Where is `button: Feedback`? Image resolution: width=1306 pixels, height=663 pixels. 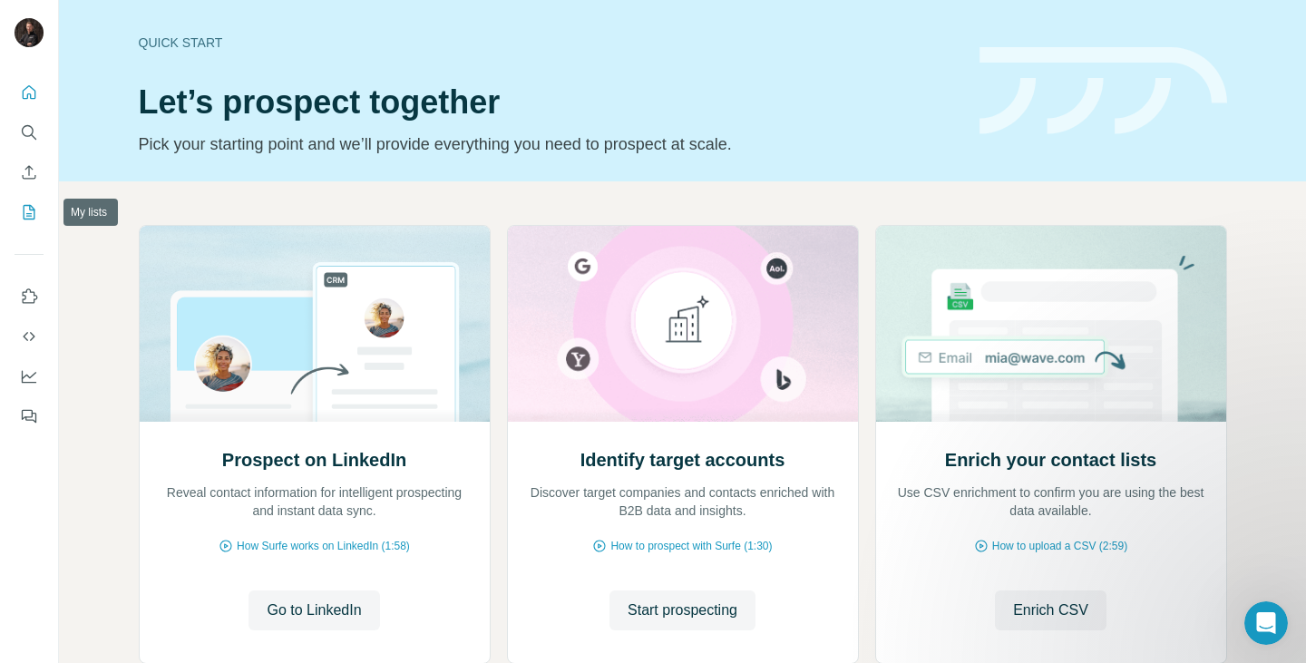 button: Feedback is located at coordinates (29, 416).